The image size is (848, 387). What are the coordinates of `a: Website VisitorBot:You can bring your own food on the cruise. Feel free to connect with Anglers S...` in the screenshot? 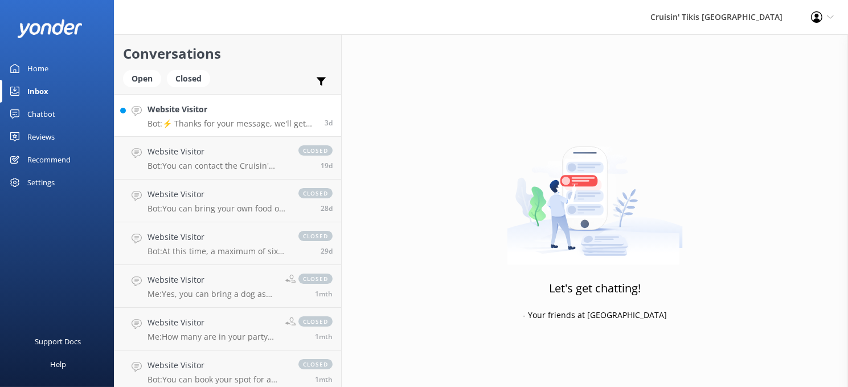 It's located at (228, 200).